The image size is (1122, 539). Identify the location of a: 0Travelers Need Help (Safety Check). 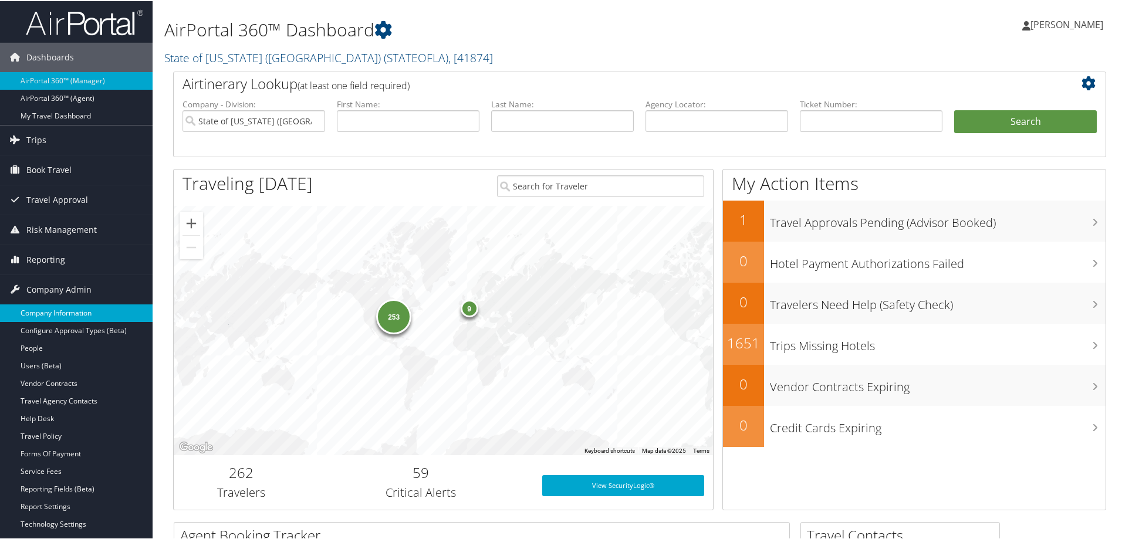
(914, 302).